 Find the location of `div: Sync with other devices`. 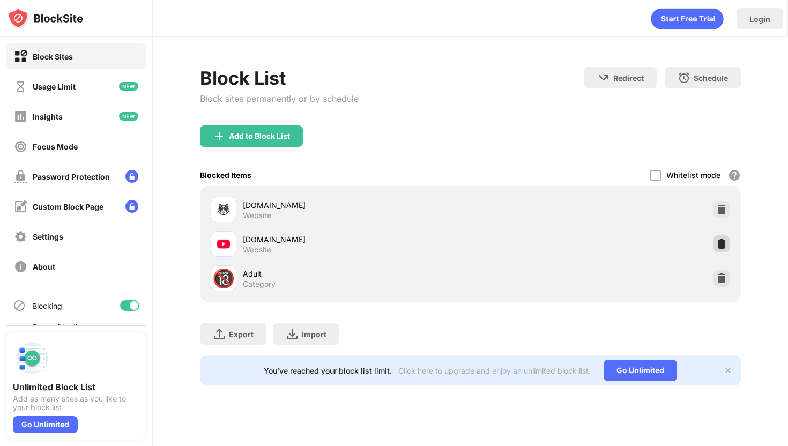

div: Sync with other devices is located at coordinates (59, 331).